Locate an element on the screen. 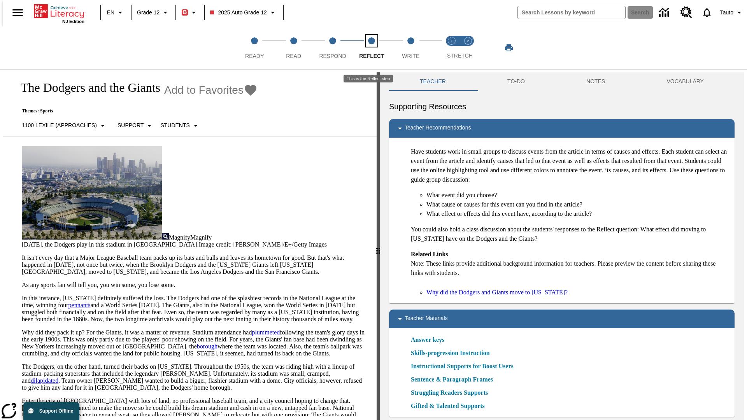 This screenshot has height=420, width=747. button: Grade: Grade 12, Select a grade is located at coordinates (153, 12).